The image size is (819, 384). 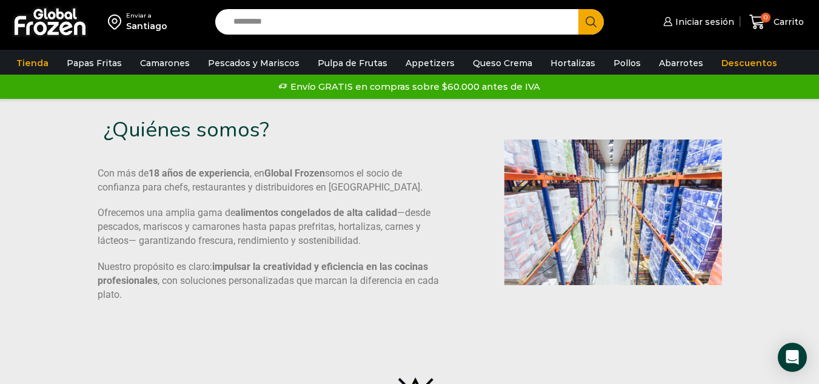 I want to click on b: impulsar la creatividad y eficiencia en las cocinas profesionales, so click(x=262, y=273).